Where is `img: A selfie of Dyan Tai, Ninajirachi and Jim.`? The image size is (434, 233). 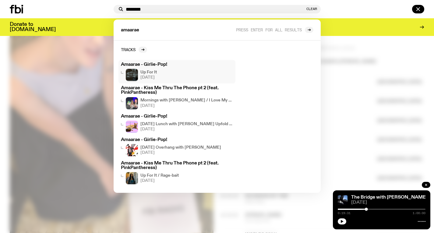
img: A selfie of Dyan Tai, Ninajirachi and Jim. is located at coordinates (132, 103).